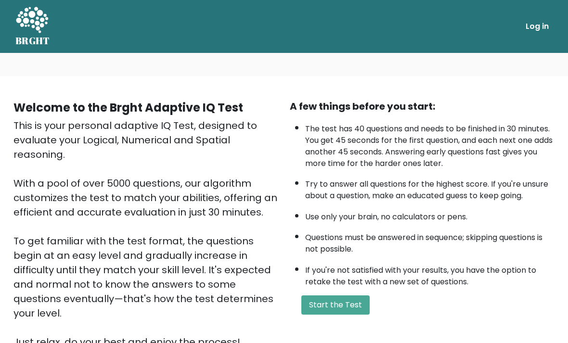 This screenshot has width=568, height=343. I want to click on li: Use only your brain, no calculators or pens., so click(430, 215).